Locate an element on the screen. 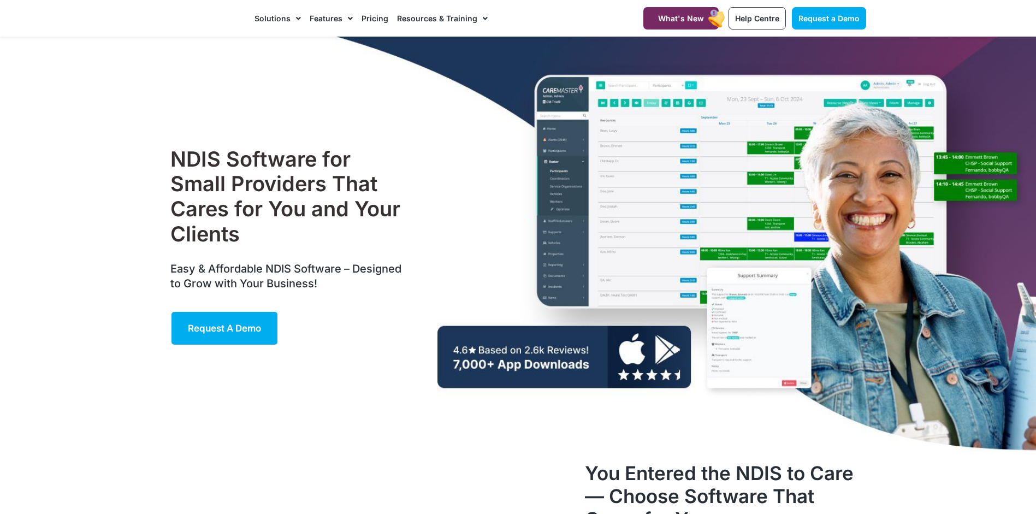  span: Help Centre is located at coordinates (757, 18).